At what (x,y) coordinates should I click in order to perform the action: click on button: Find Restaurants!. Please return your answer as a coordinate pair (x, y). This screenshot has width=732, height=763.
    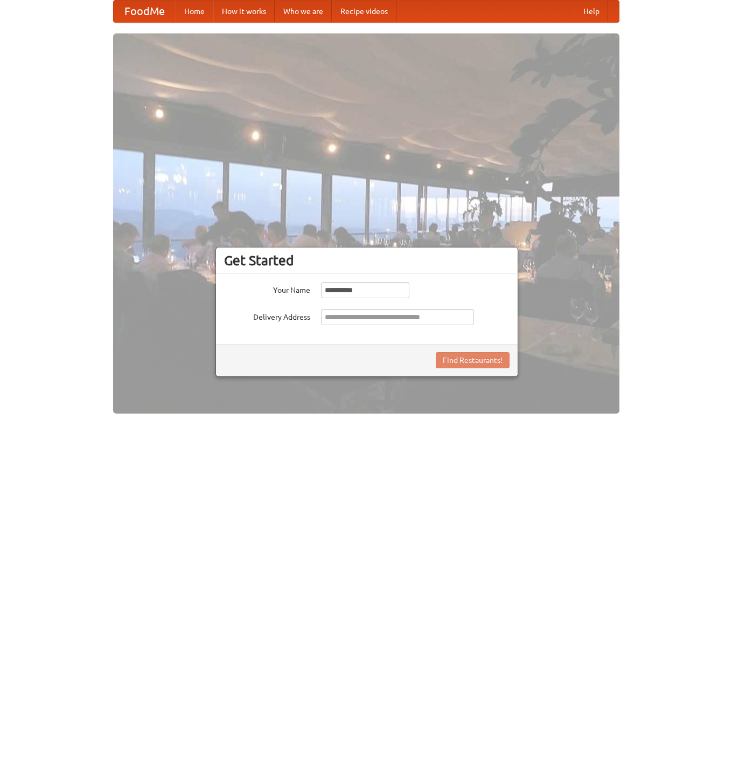
    Looking at the image, I should click on (473, 360).